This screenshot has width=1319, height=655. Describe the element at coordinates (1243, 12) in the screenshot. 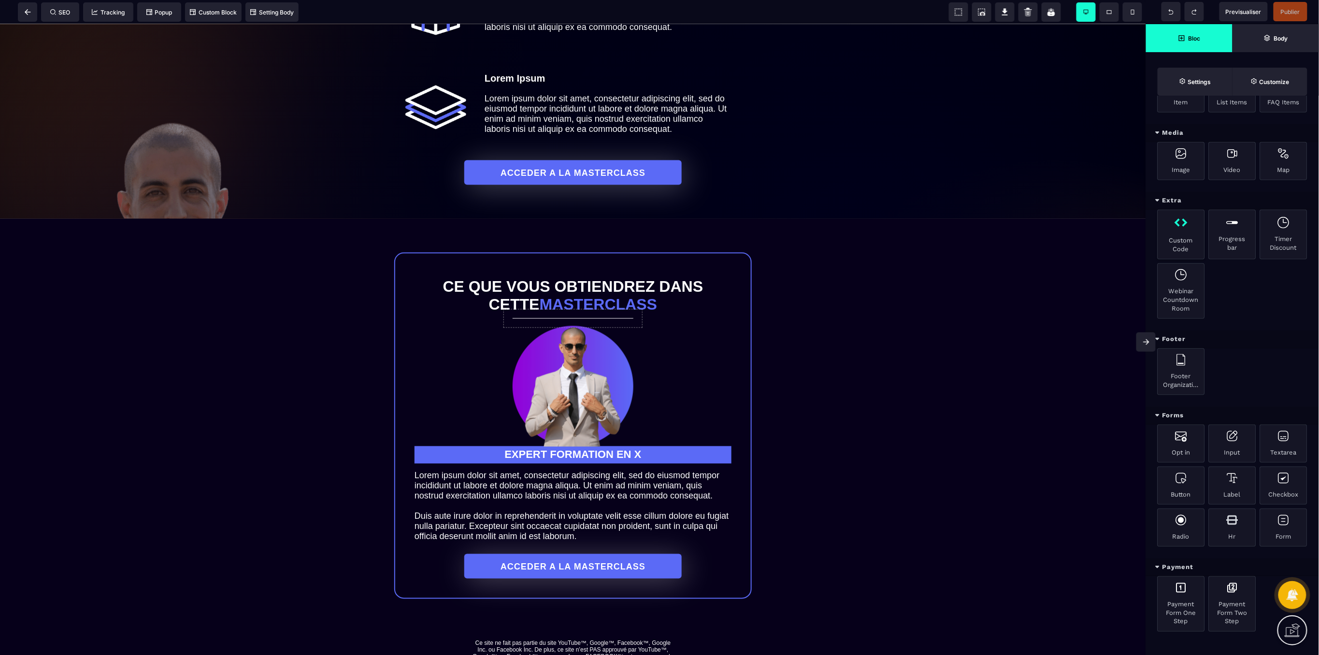

I see `span: Preview` at that location.